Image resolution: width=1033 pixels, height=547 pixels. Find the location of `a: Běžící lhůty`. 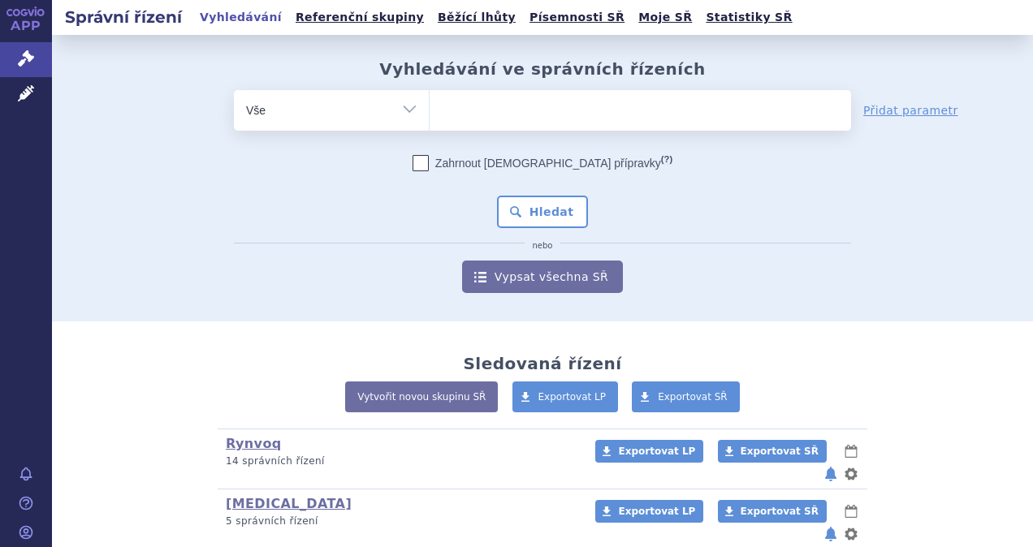

a: Běžící lhůty is located at coordinates (477, 17).